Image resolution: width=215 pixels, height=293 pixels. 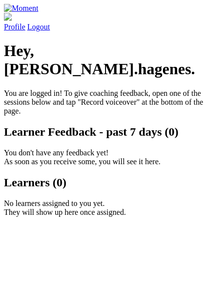 I want to click on p: No learners assigned to you yet. They will show up here once assigned., so click(x=108, y=208).